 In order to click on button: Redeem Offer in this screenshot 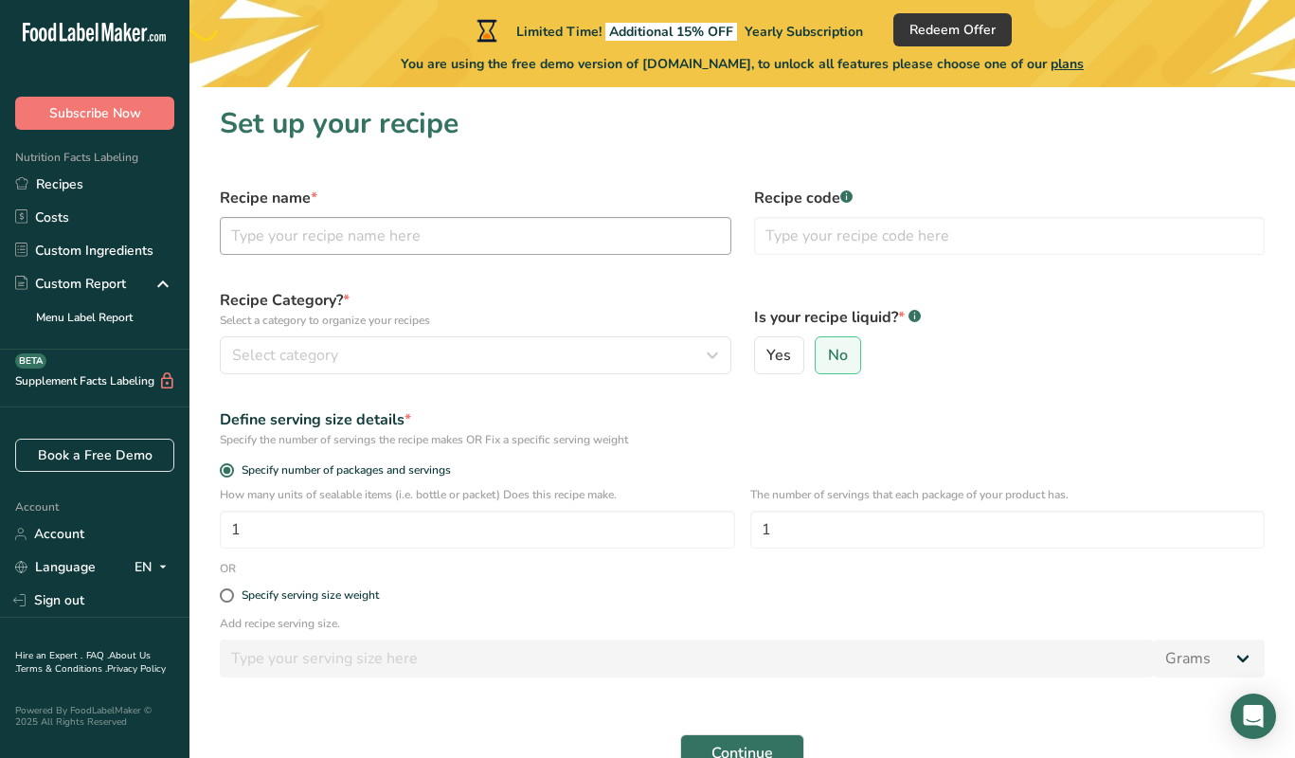, I will do `click(952, 29)`.